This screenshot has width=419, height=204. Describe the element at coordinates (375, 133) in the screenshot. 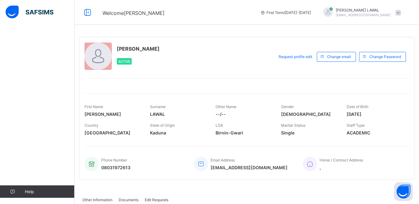

I see `span: ACADEMIC` at that location.